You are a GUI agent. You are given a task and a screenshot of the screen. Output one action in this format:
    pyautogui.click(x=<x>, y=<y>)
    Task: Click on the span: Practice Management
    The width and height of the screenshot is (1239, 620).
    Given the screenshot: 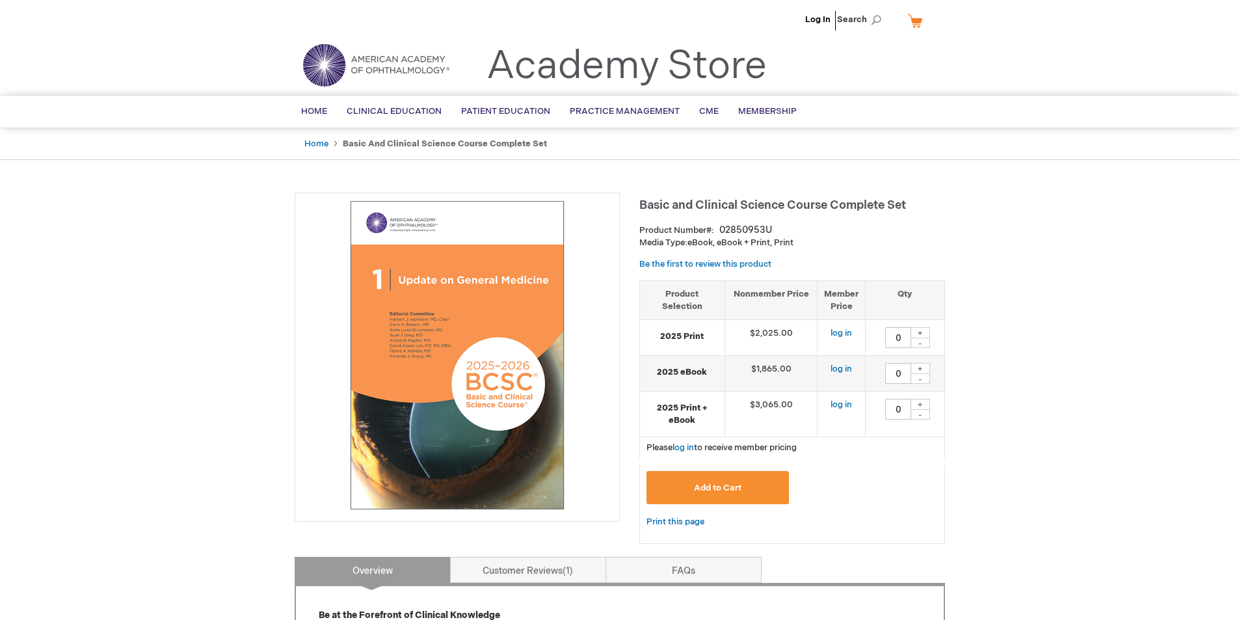 What is the action you would take?
    pyautogui.click(x=624, y=111)
    